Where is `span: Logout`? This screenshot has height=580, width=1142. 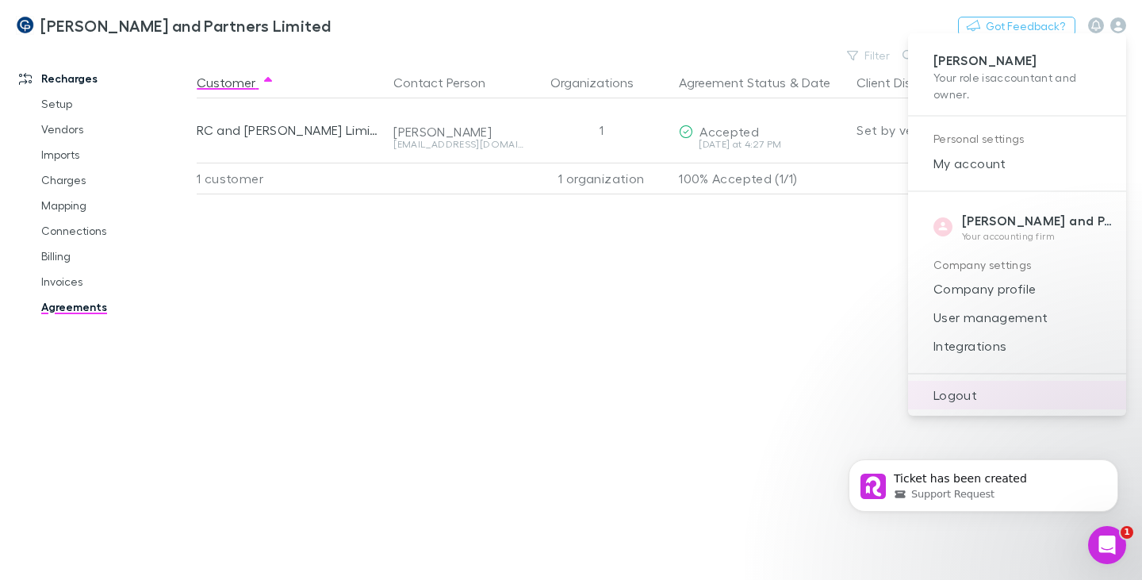
span: Logout is located at coordinates (1017, 395).